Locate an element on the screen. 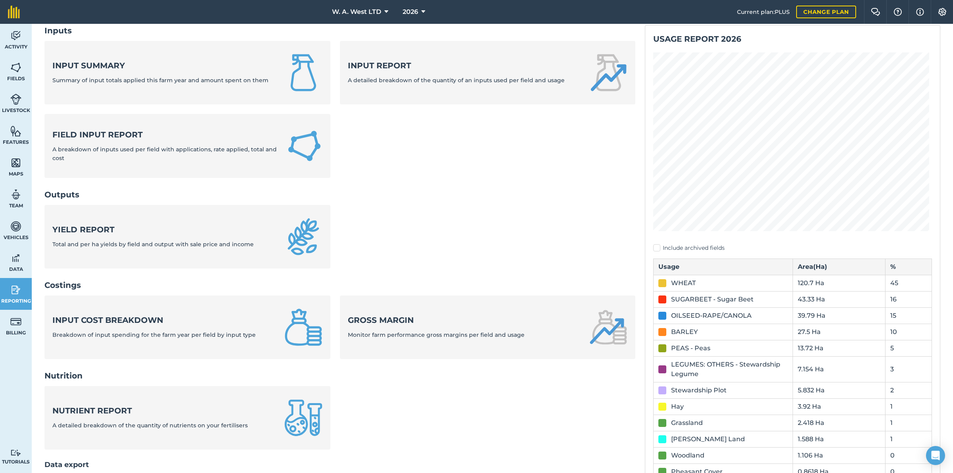 Image resolution: width=953 pixels, height=473 pixels. h2: Costings is located at coordinates (340, 285).